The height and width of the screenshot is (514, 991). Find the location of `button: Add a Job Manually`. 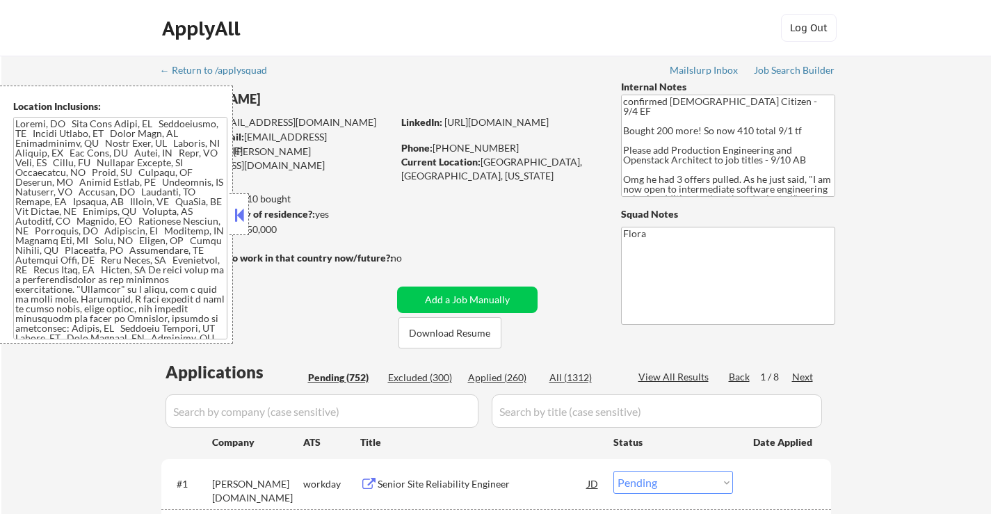

button: Add a Job Manually is located at coordinates (468, 300).